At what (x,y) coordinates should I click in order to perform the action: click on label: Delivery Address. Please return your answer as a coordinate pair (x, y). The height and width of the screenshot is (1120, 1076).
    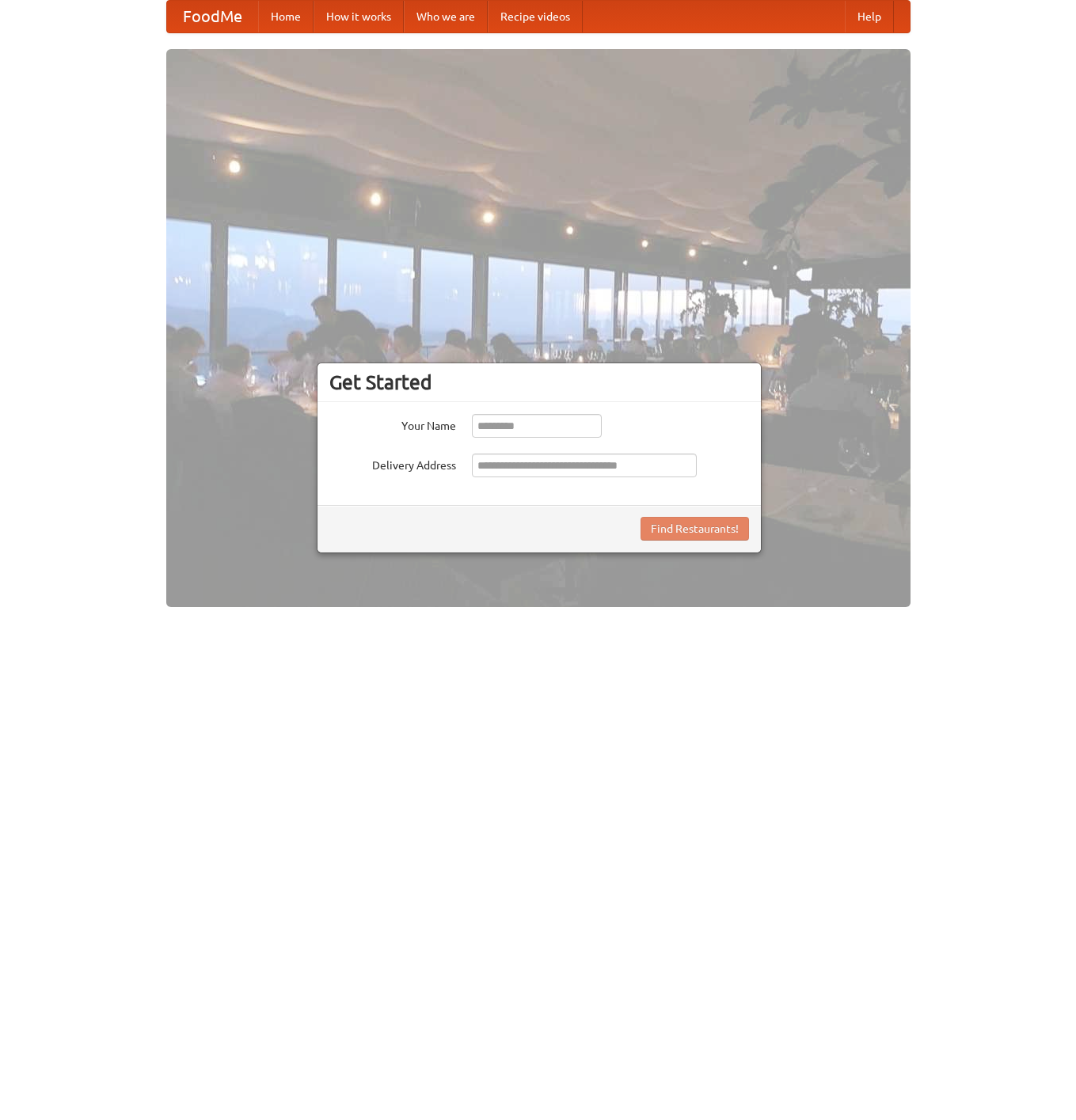
    Looking at the image, I should click on (392, 464).